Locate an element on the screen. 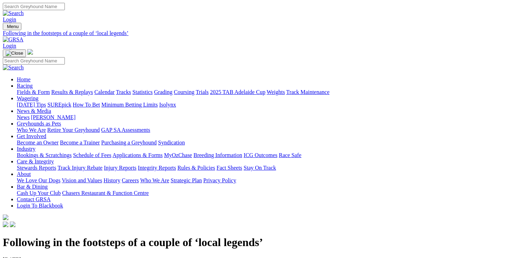 This screenshot has width=531, height=258. div: Wagering is located at coordinates (272, 105).